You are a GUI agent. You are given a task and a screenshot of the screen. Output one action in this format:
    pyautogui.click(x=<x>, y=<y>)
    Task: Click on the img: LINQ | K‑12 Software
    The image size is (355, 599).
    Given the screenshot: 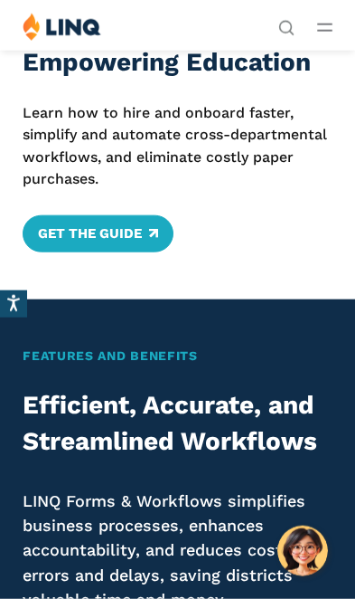 What is the action you would take?
    pyautogui.click(x=61, y=26)
    